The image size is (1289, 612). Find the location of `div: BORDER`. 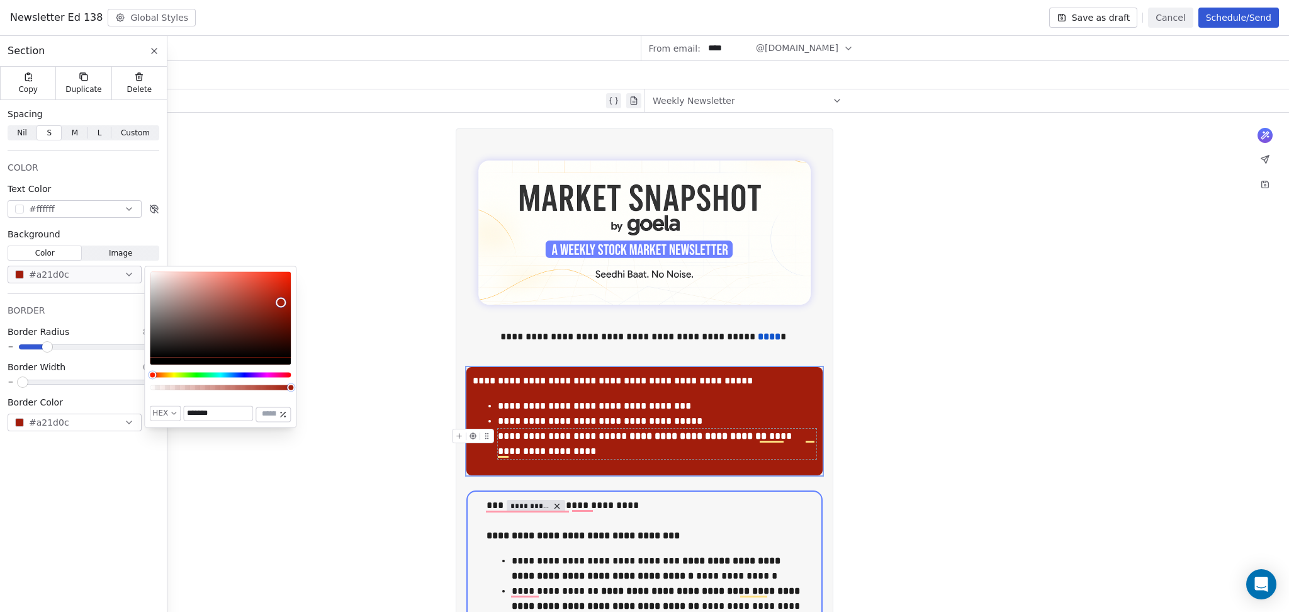

div: BORDER is located at coordinates (83, 310).